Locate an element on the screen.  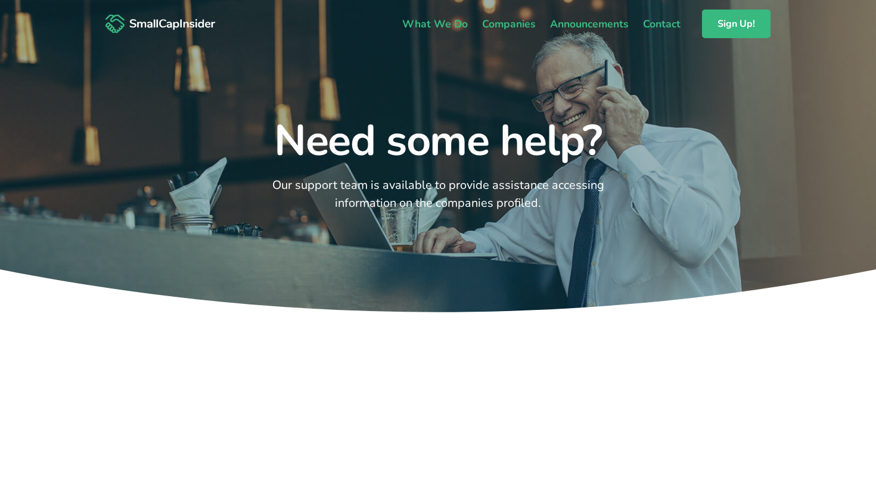
h1: Need some help? is located at coordinates (438, 141).